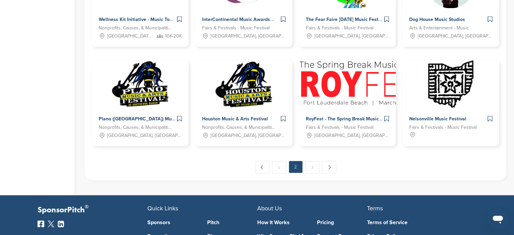 The image size is (514, 235). What do you see at coordinates (173, 36) in the screenshot?
I see `span: 10K-20K` at bounding box center [173, 36].